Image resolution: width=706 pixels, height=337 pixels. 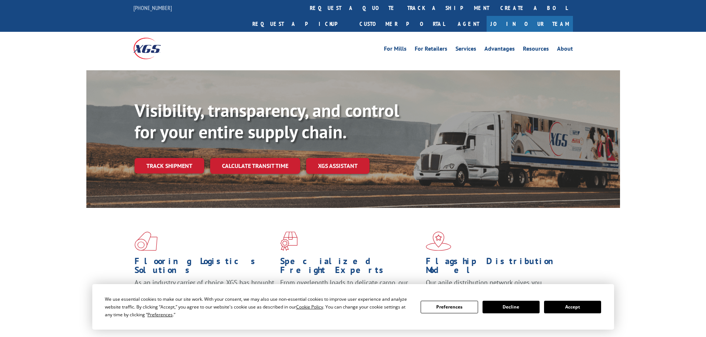 I want to click on a: Resources, so click(x=536, y=50).